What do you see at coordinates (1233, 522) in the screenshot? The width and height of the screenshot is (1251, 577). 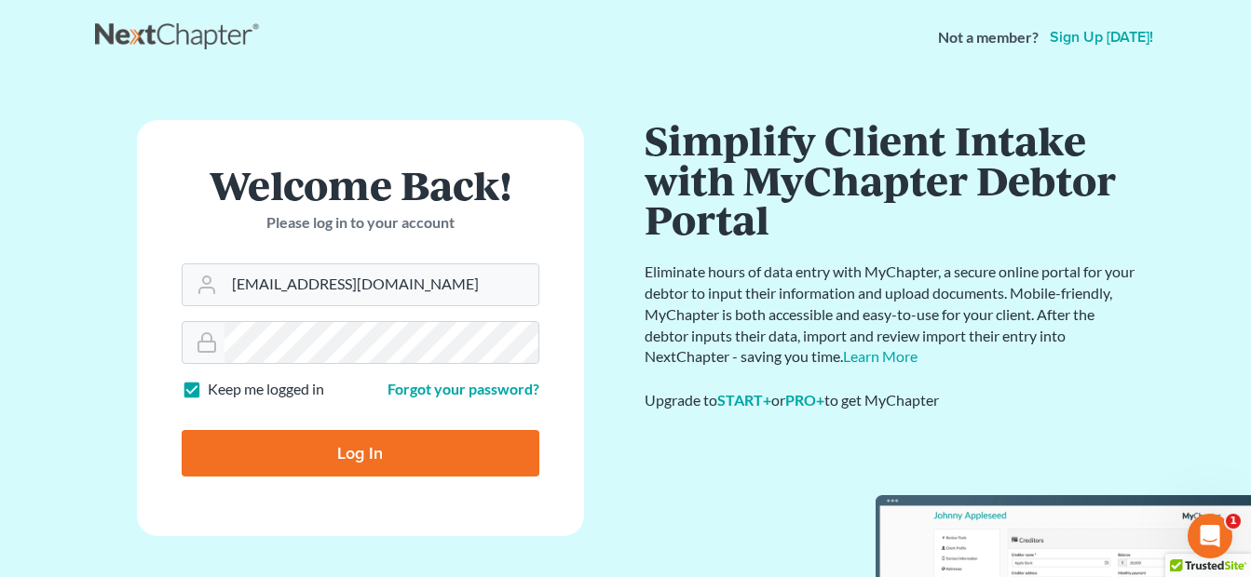 I see `span: 1` at bounding box center [1233, 522].